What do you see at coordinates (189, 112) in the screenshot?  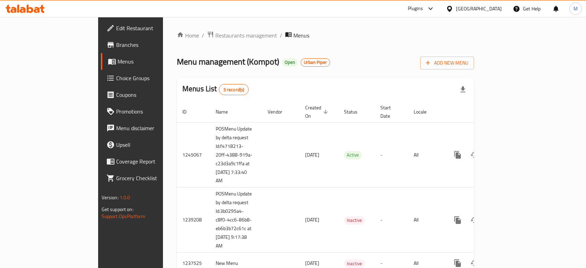 I see `span: ID` at bounding box center [189, 112].